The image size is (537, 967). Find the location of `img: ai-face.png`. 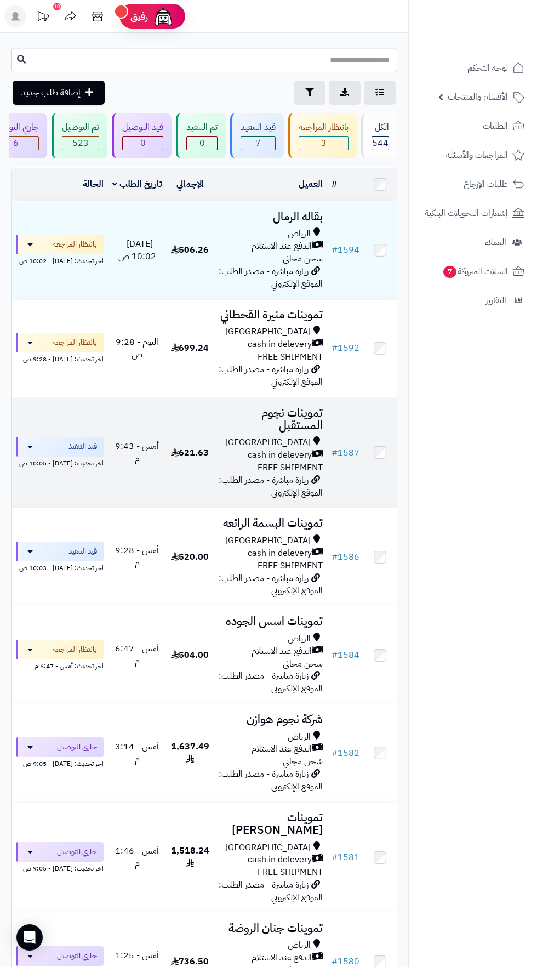

img: ai-face.png is located at coordinates (163, 16).